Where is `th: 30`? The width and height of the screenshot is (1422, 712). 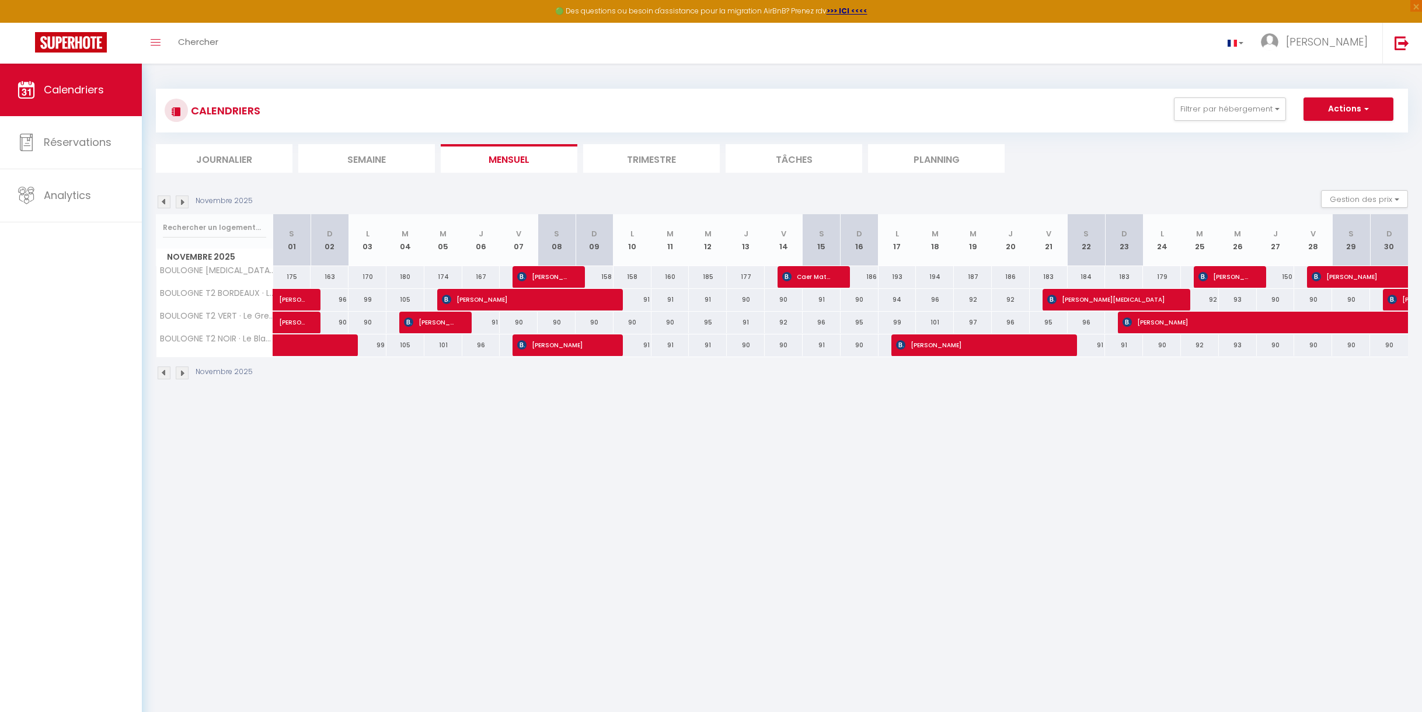
th: 30 is located at coordinates (1389, 240).